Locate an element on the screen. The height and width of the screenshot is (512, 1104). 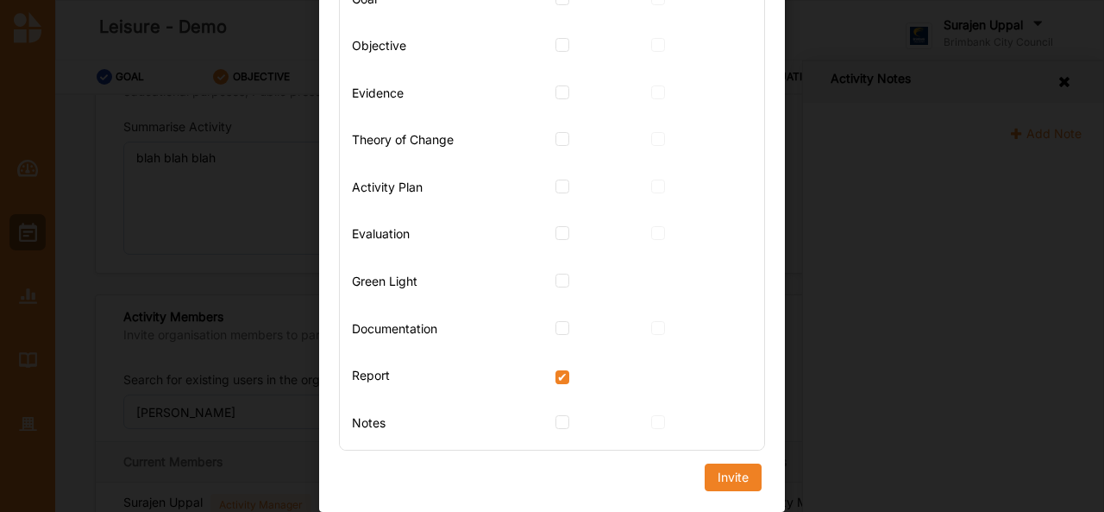
td: Notes is located at coordinates (442, 426).